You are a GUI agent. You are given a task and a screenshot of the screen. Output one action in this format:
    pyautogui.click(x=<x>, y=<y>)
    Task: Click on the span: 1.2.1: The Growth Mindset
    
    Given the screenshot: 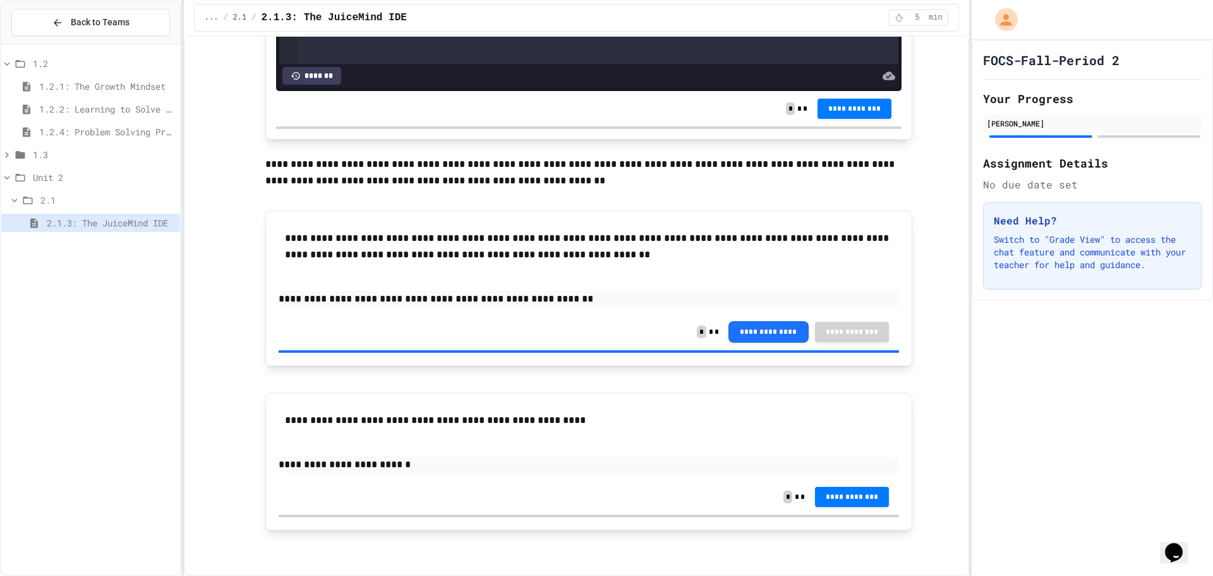 What is the action you would take?
    pyautogui.click(x=107, y=86)
    